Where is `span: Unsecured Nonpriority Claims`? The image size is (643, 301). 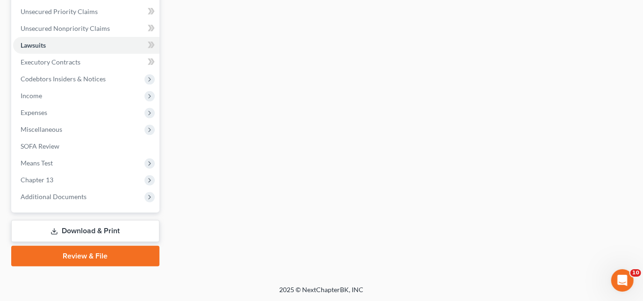
span: Unsecured Nonpriority Claims is located at coordinates (65, 28).